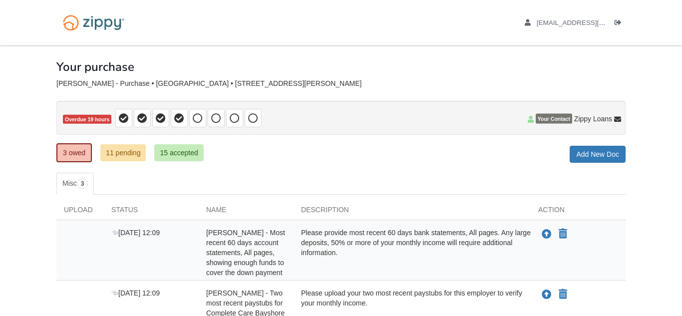 The width and height of the screenshot is (682, 316). What do you see at coordinates (93, 22) in the screenshot?
I see `img: Logo` at bounding box center [93, 22].